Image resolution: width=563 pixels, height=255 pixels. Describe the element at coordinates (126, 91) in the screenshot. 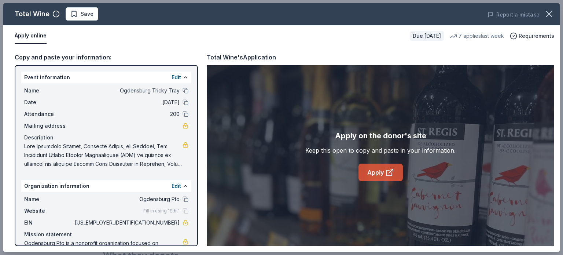

I see `span: Ogdensburg Tricky Tray` at that location.